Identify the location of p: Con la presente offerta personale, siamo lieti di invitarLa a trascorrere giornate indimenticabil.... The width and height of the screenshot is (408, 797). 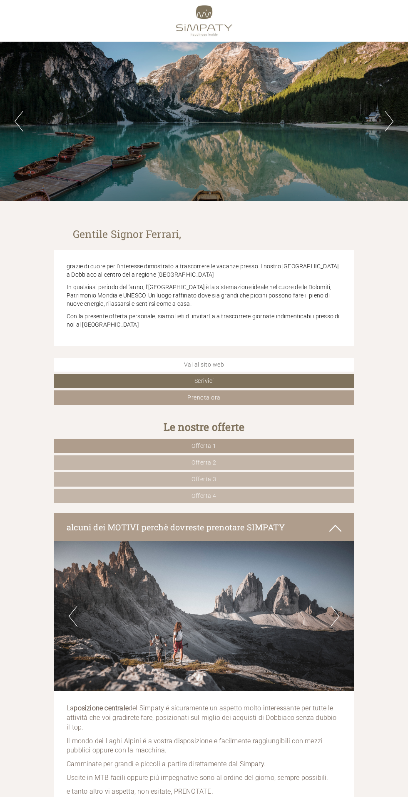
(204, 321).